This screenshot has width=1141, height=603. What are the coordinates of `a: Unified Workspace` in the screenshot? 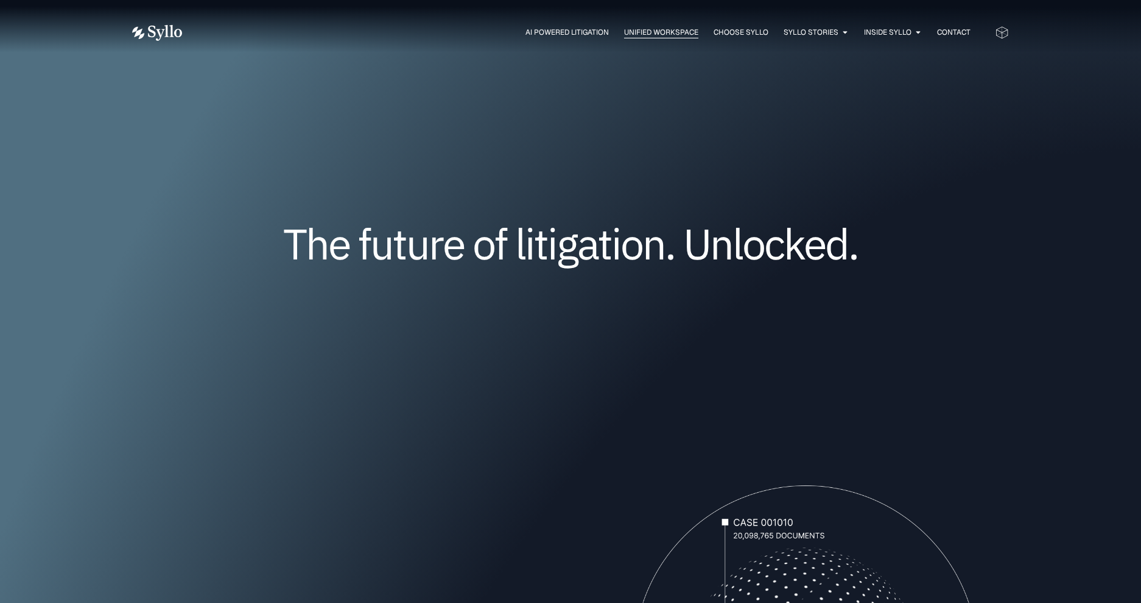 It's located at (661, 32).